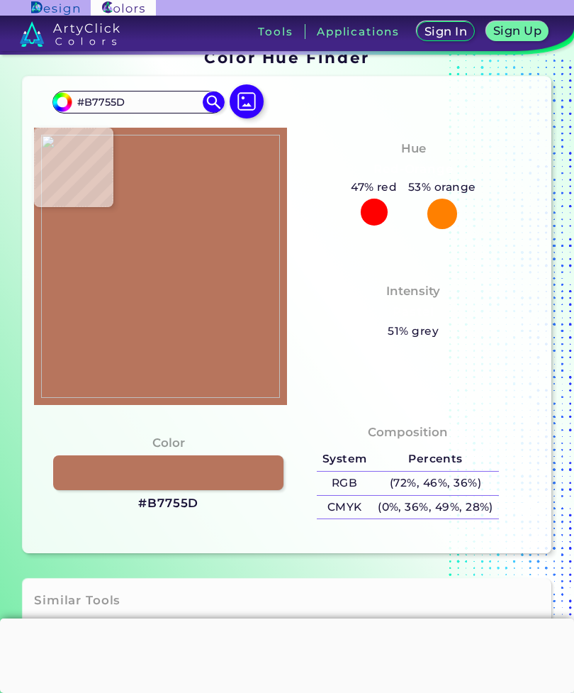 The width and height of the screenshot is (574, 693). What do you see at coordinates (169, 442) in the screenshot?
I see `h4: Color` at bounding box center [169, 442].